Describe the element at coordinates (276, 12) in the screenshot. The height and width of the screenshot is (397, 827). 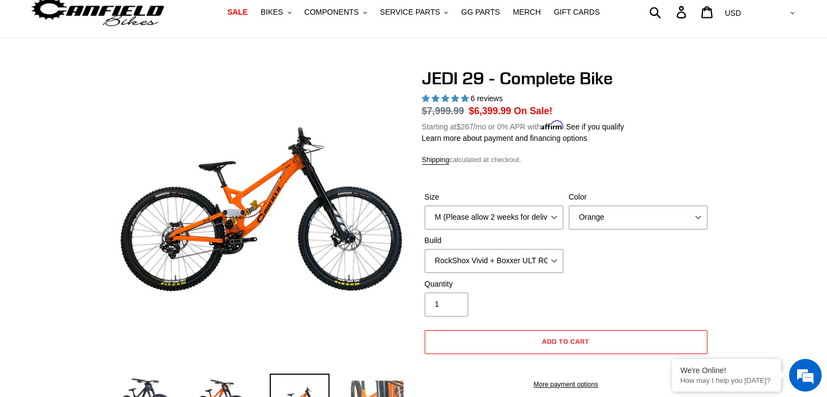
I see `button: BIKES` at that location.